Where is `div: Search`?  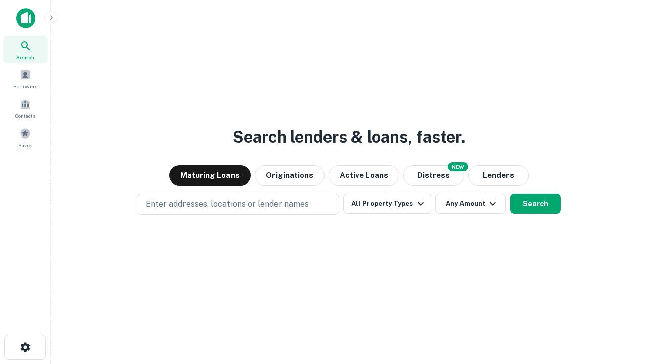 div: Search is located at coordinates (25, 50).